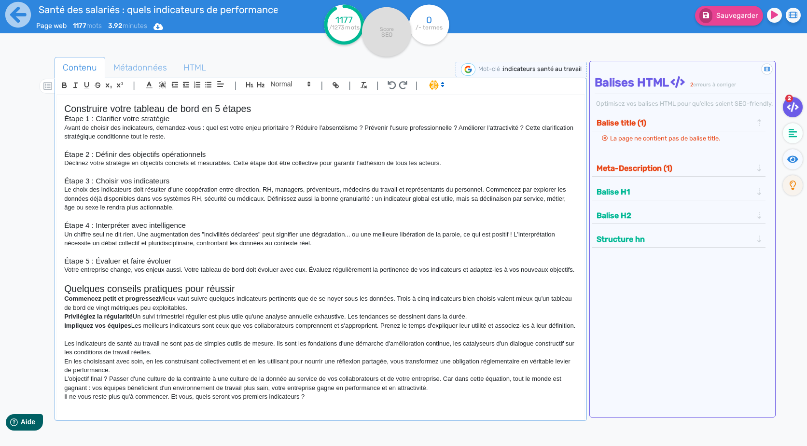 This screenshot has width=807, height=446. I want to click on span: Mot-clé :, so click(490, 69).